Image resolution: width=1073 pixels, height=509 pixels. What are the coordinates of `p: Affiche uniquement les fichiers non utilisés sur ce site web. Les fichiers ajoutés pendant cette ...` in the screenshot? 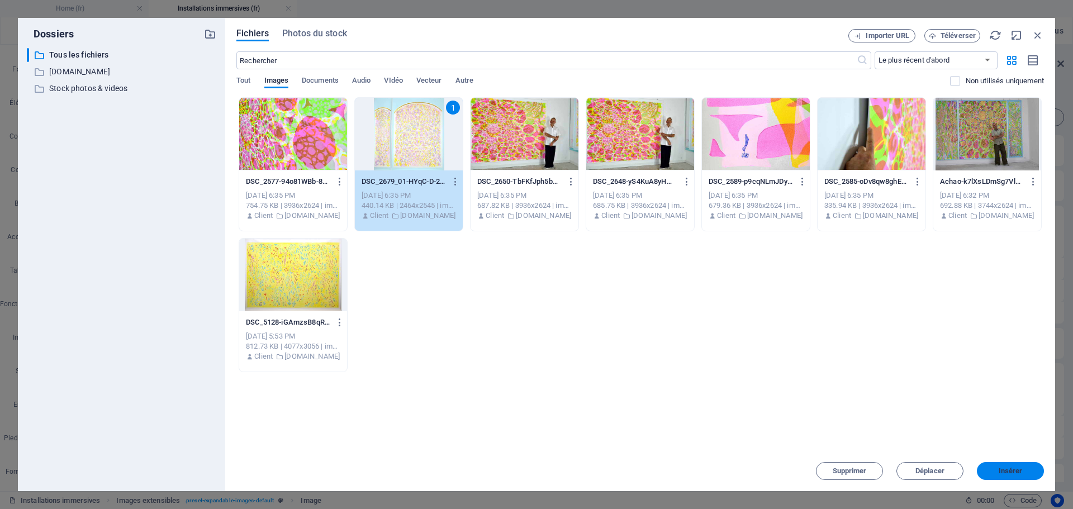 It's located at (1005, 81).